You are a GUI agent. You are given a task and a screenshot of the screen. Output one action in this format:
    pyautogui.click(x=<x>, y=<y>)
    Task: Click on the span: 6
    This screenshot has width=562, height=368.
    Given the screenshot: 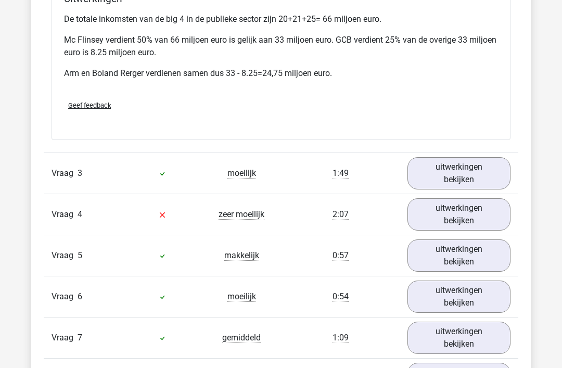 What is the action you would take?
    pyautogui.click(x=80, y=296)
    